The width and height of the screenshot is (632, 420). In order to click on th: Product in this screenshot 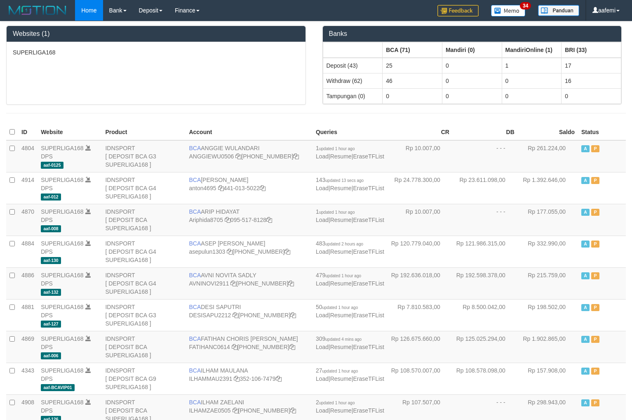, I will do `click(144, 132)`.